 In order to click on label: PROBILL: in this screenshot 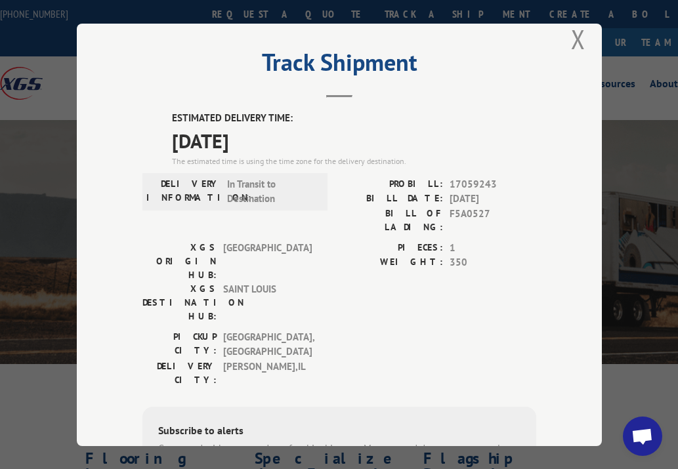, I will do `click(391, 184)`.